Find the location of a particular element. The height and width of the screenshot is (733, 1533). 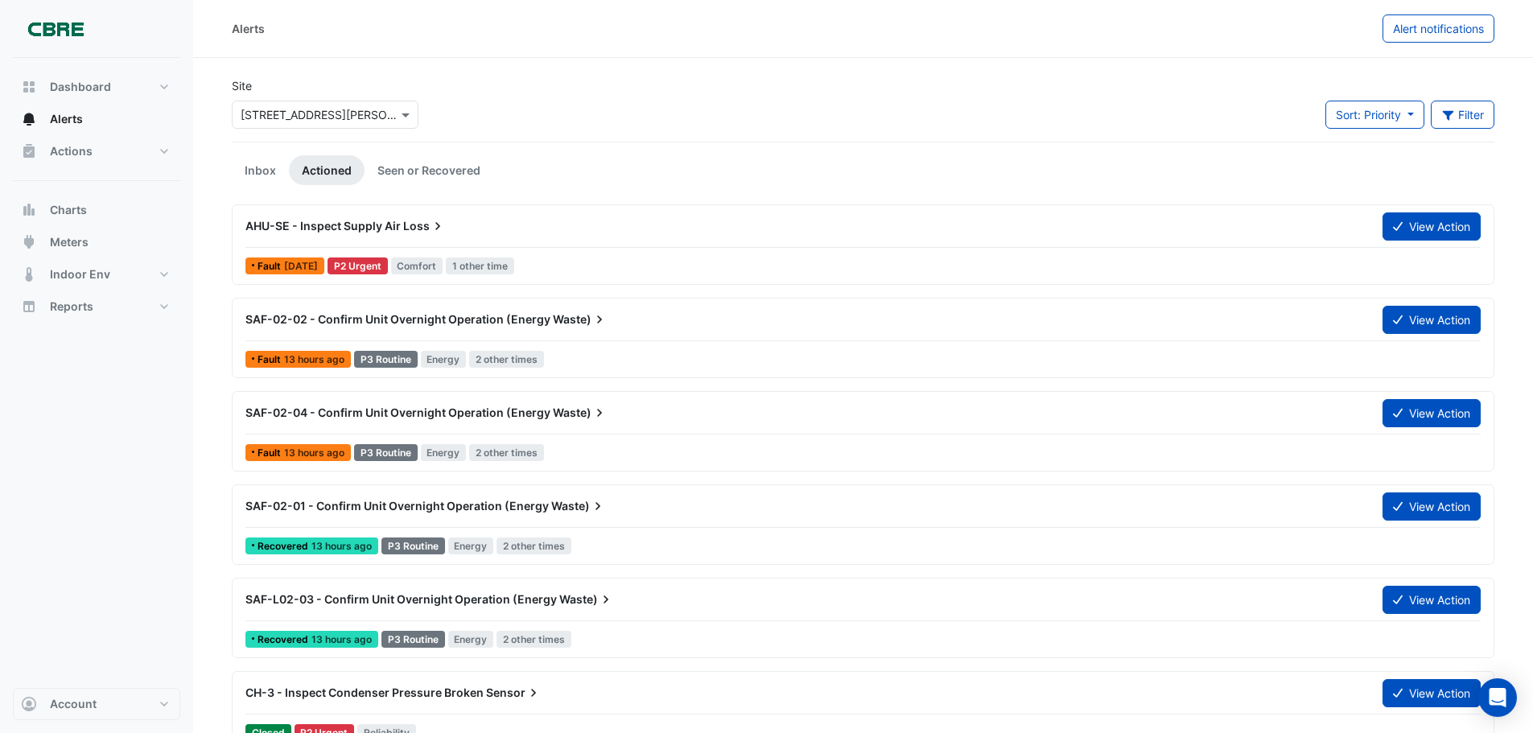

app-icon: Reports is located at coordinates (29, 307).